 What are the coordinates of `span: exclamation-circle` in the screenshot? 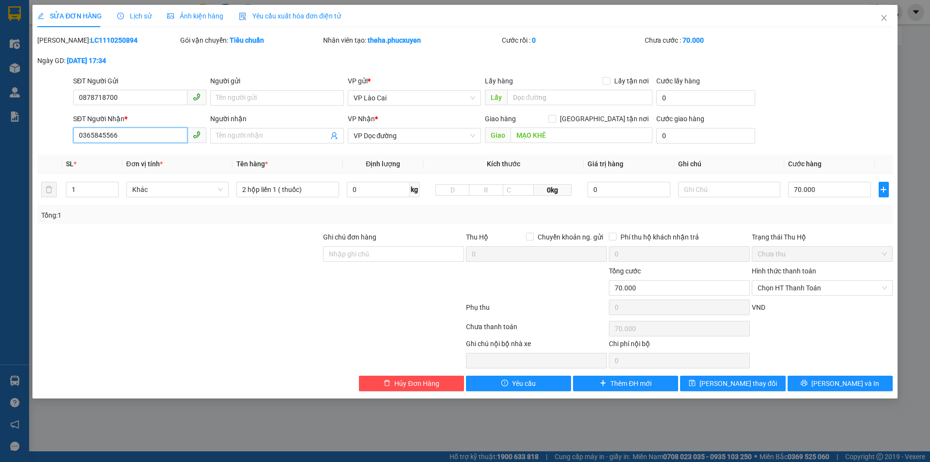 It's located at (505, 383).